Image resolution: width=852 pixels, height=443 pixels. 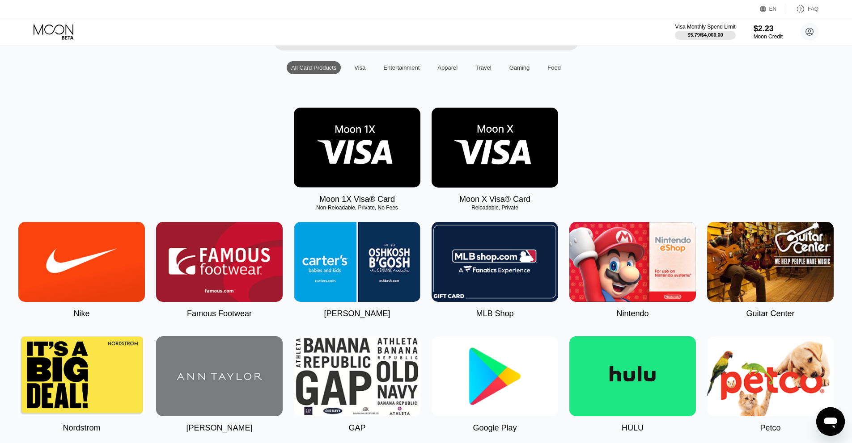 What do you see at coordinates (768, 37) in the screenshot?
I see `div: Moon Credit` at bounding box center [768, 37].